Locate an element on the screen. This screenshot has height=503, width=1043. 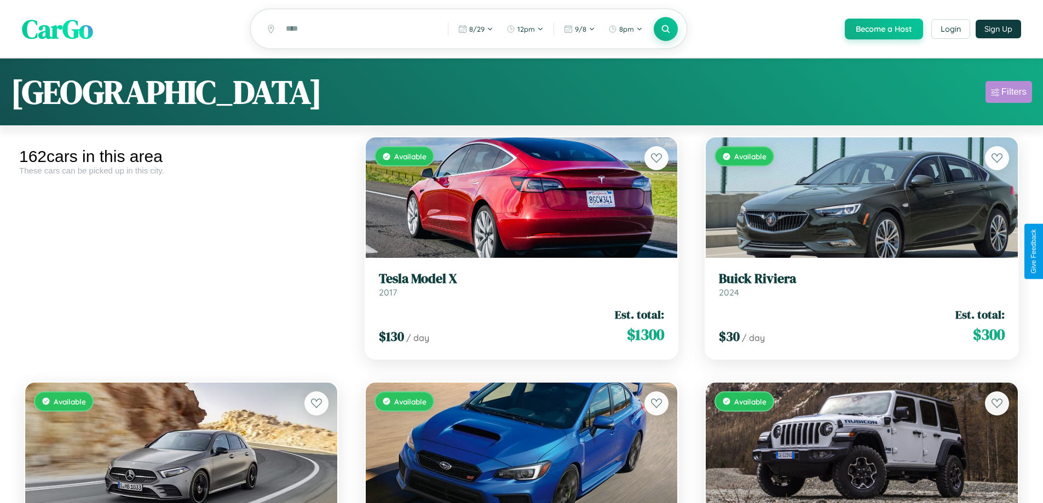
span: 2017 is located at coordinates (388, 292).